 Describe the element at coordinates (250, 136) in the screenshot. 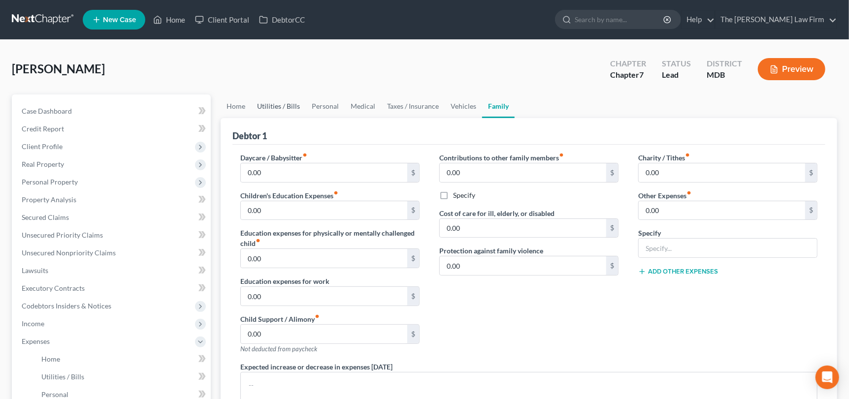

I see `div: Debtor 1` at that location.